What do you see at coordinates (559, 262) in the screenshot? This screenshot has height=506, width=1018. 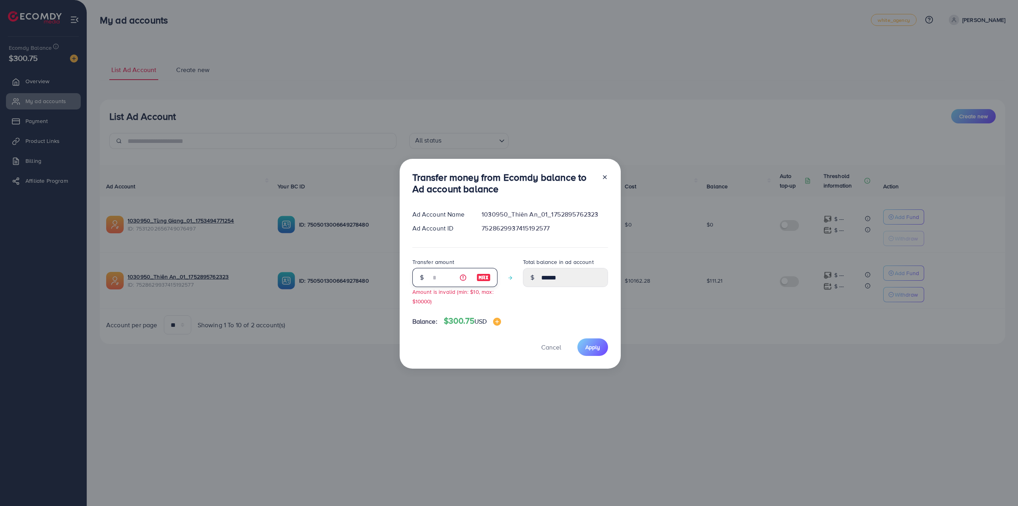 I see `label: Total balance in ad account` at bounding box center [559, 262].